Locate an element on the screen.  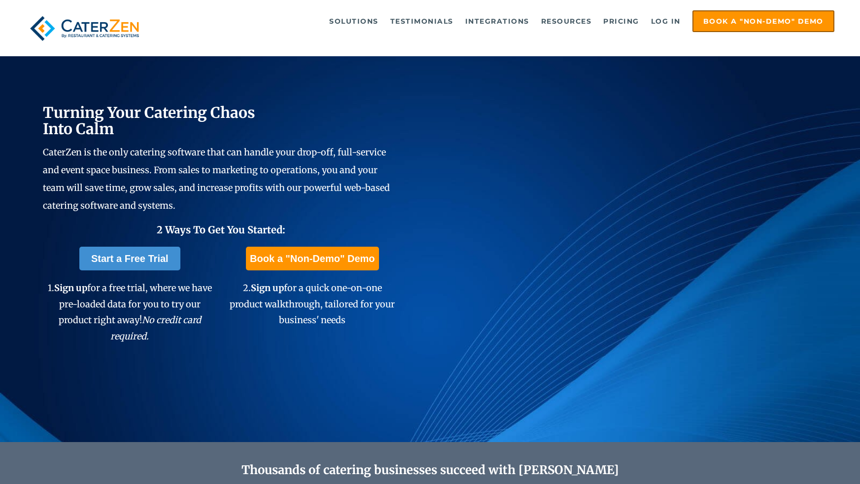
span: CaterZen is the only catering software that can handle your drop-off, full-service and event spac... is located at coordinates (216, 178).